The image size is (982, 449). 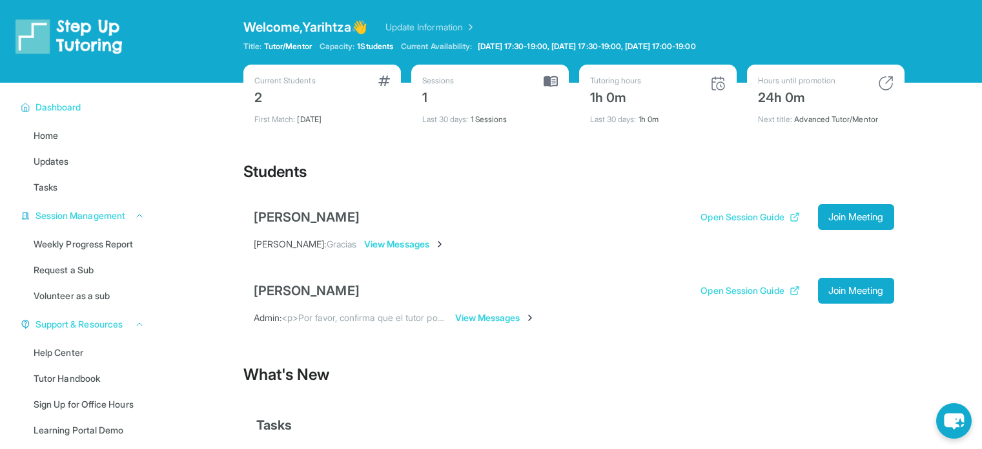 What do you see at coordinates (89, 430) in the screenshot?
I see `a: Learning Portal Demo` at bounding box center [89, 430].